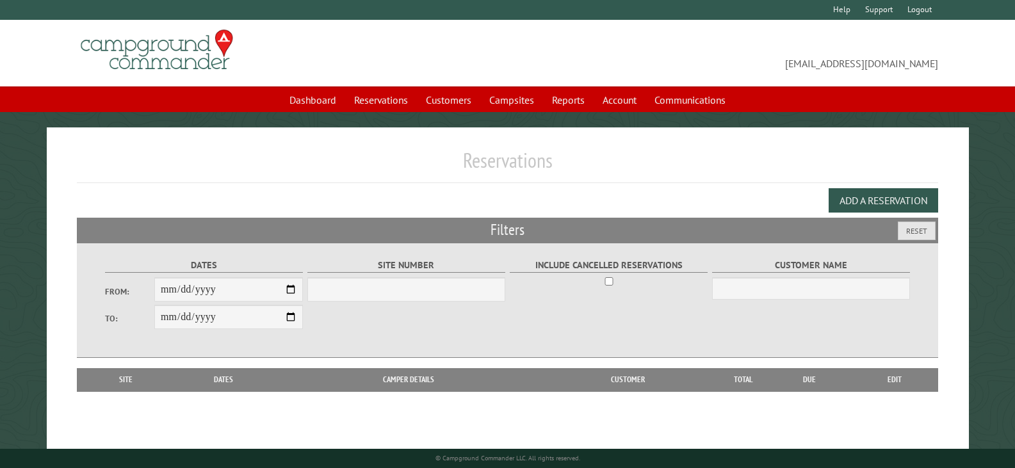 The width and height of the screenshot is (1015, 468). I want to click on th: Site, so click(125, 380).